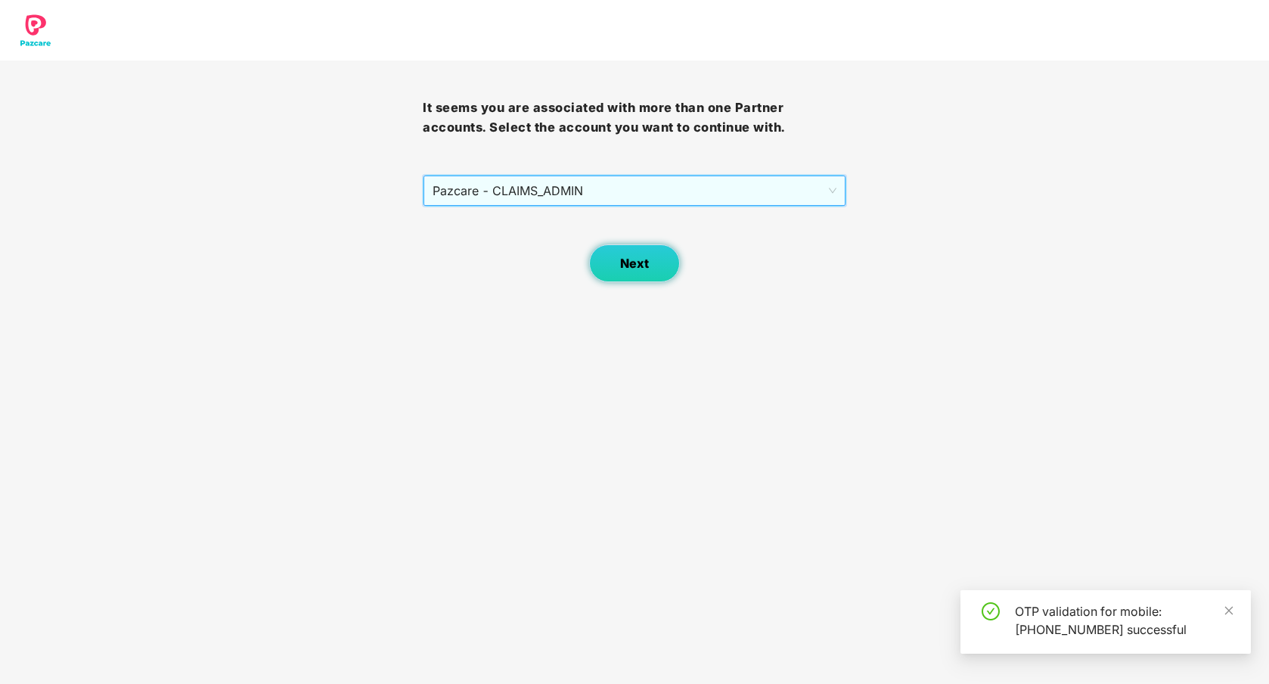 Image resolution: width=1269 pixels, height=684 pixels. What do you see at coordinates (634, 263) in the screenshot?
I see `span: Next` at bounding box center [634, 263].